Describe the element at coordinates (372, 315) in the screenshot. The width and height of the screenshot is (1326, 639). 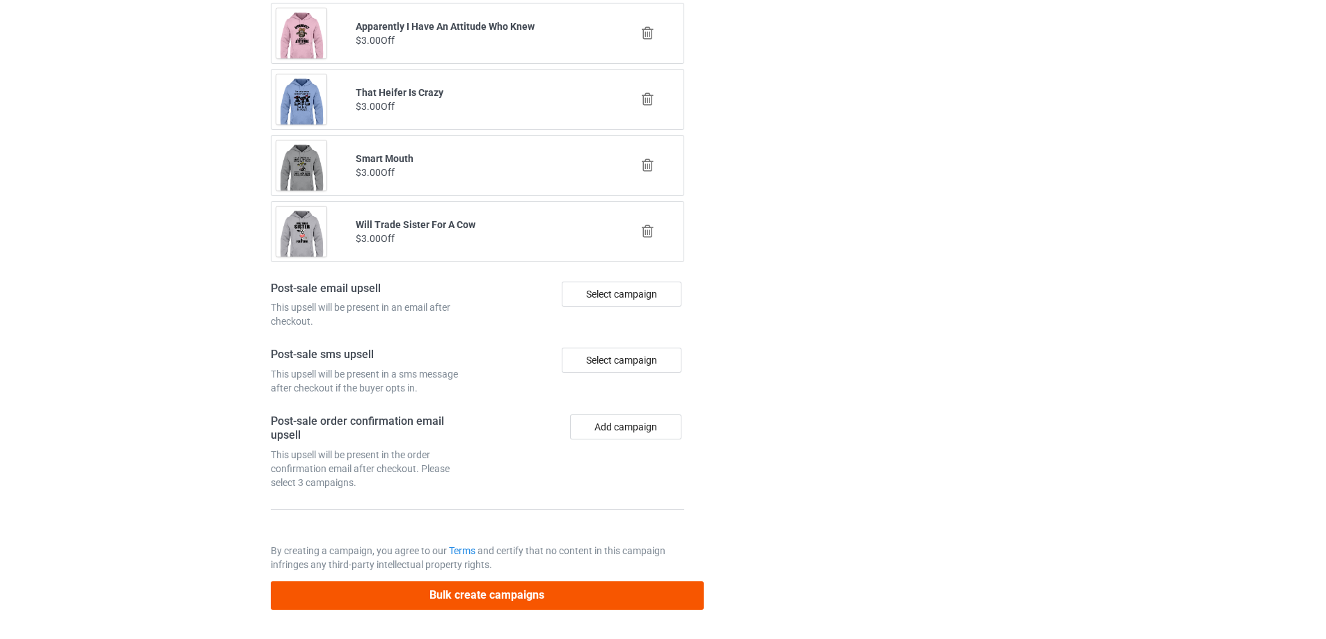
I see `div: This upsell will be present in an email after checkout.` at that location.